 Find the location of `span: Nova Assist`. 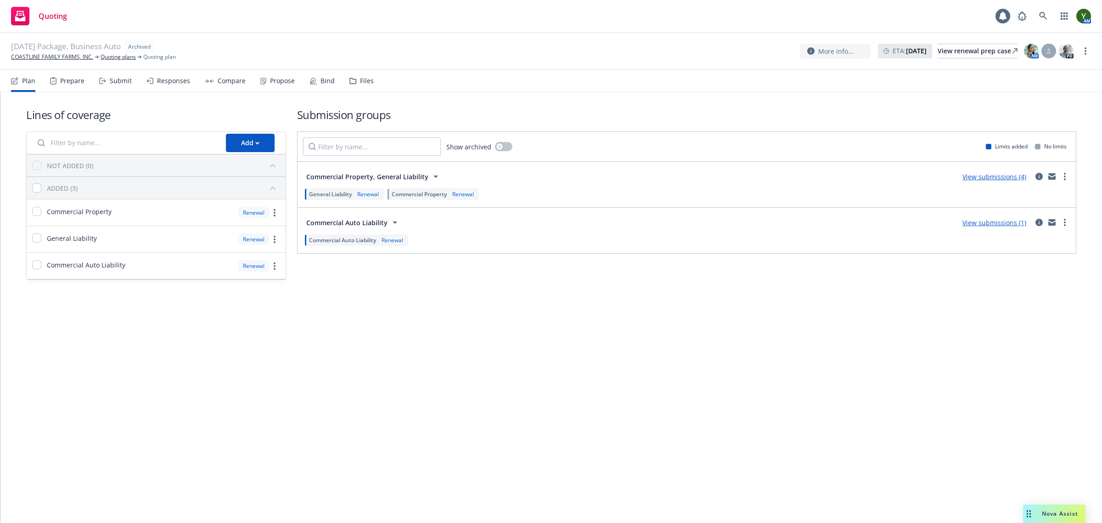

span: Nova Assist is located at coordinates (1060, 513).